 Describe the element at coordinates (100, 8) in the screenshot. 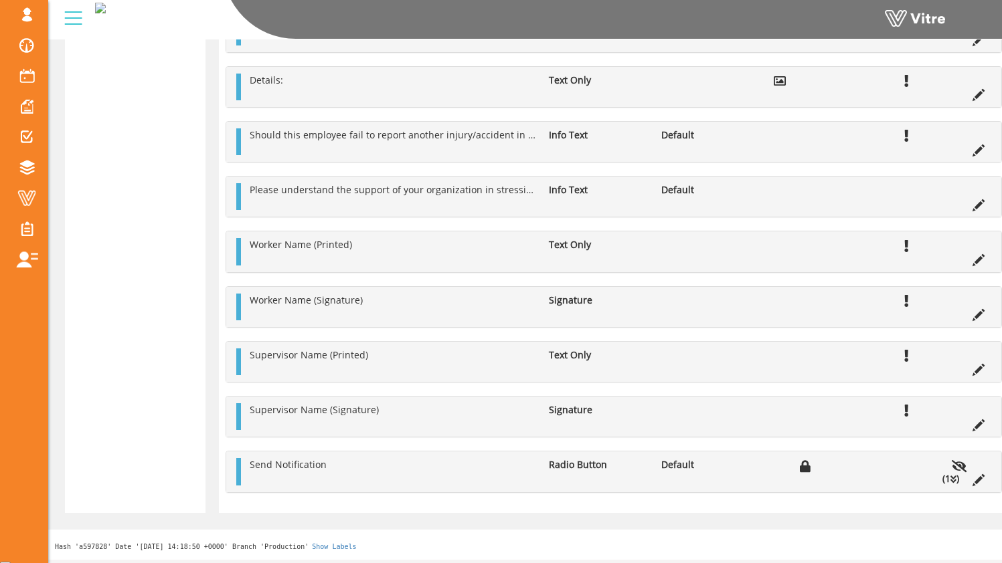

I see `img: 145bab0d-ac9d-4db8-abe7-48df42b8fa0a.png` at that location.